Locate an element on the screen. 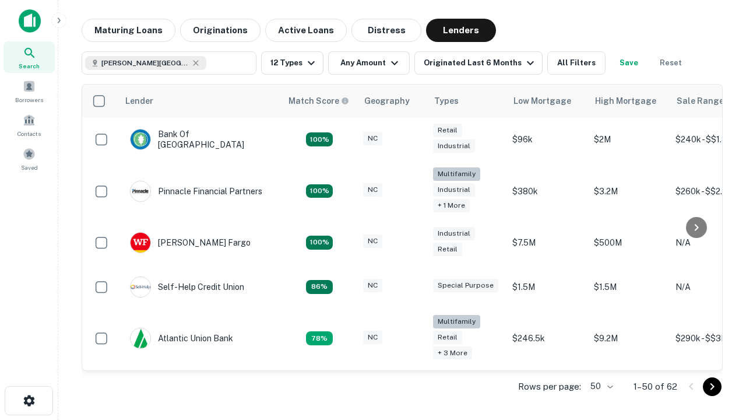 This screenshot has height=420, width=746. div: 50 is located at coordinates (600, 386).